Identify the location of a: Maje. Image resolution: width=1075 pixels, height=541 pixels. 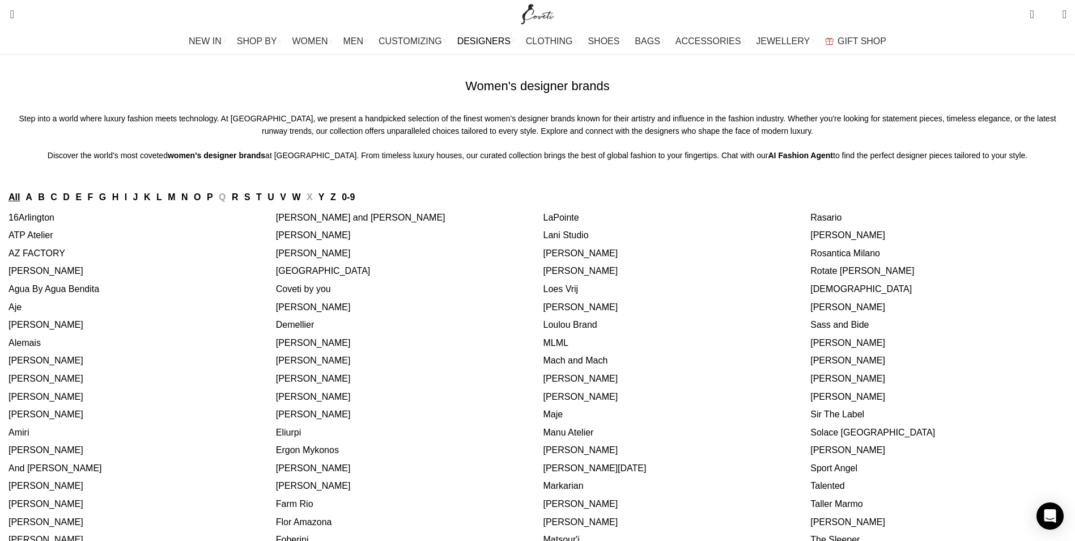
(553, 414).